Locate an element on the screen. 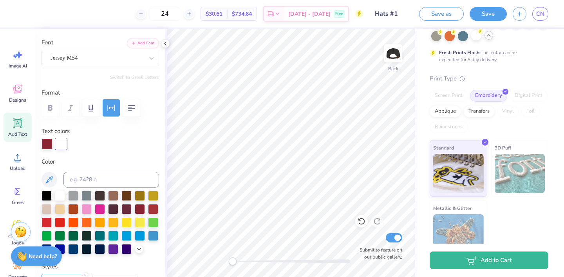 The width and height of the screenshot is (564, 277). span: Image AI is located at coordinates (18, 66).